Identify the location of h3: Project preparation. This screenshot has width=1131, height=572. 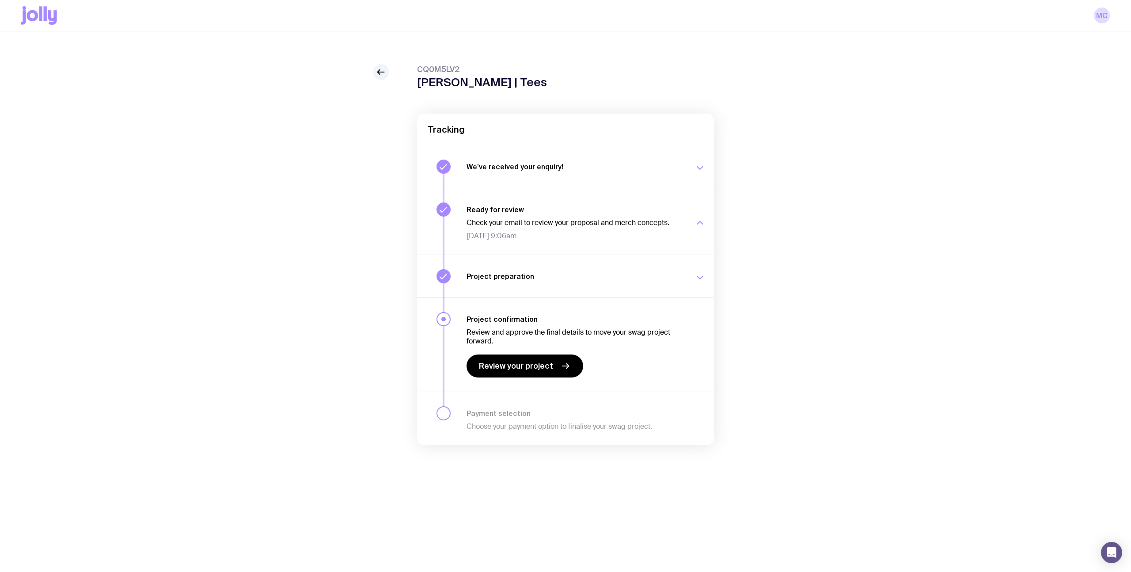
(575, 276).